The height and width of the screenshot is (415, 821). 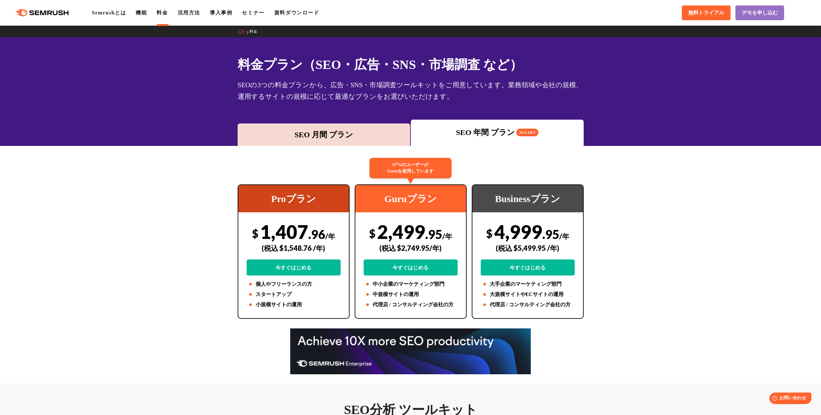 What do you see at coordinates (410, 294) in the screenshot?
I see `li: 中規模サイトの運用` at bounding box center [410, 294].